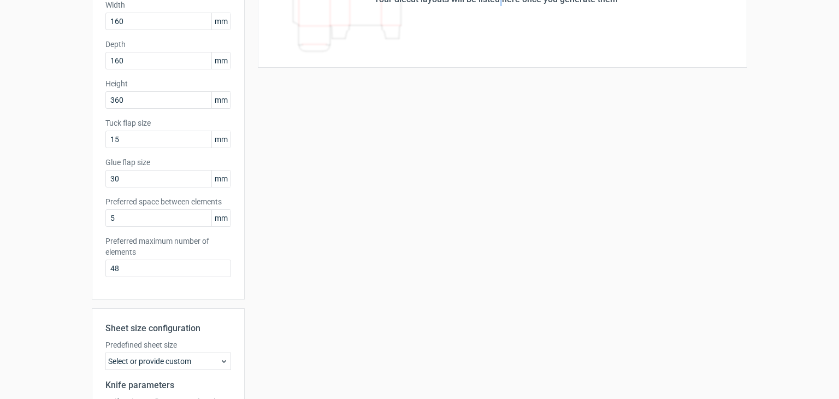 Image resolution: width=839 pixels, height=399 pixels. I want to click on div: Select or provide custom, so click(168, 361).